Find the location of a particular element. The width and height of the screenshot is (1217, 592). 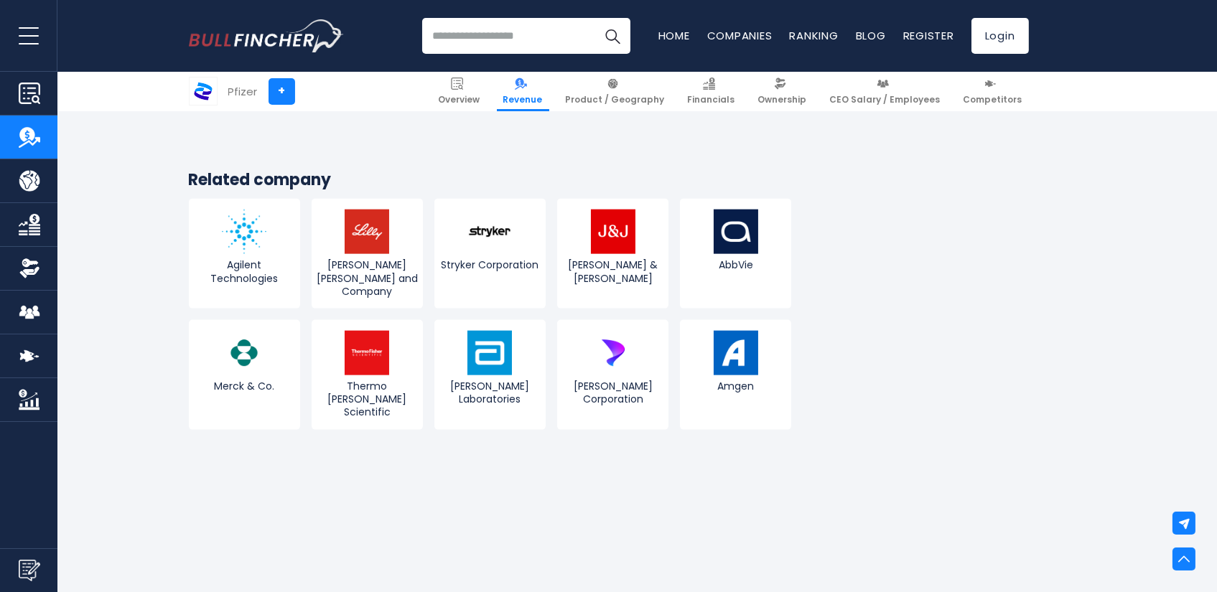

a: AbbVie is located at coordinates (735, 253).